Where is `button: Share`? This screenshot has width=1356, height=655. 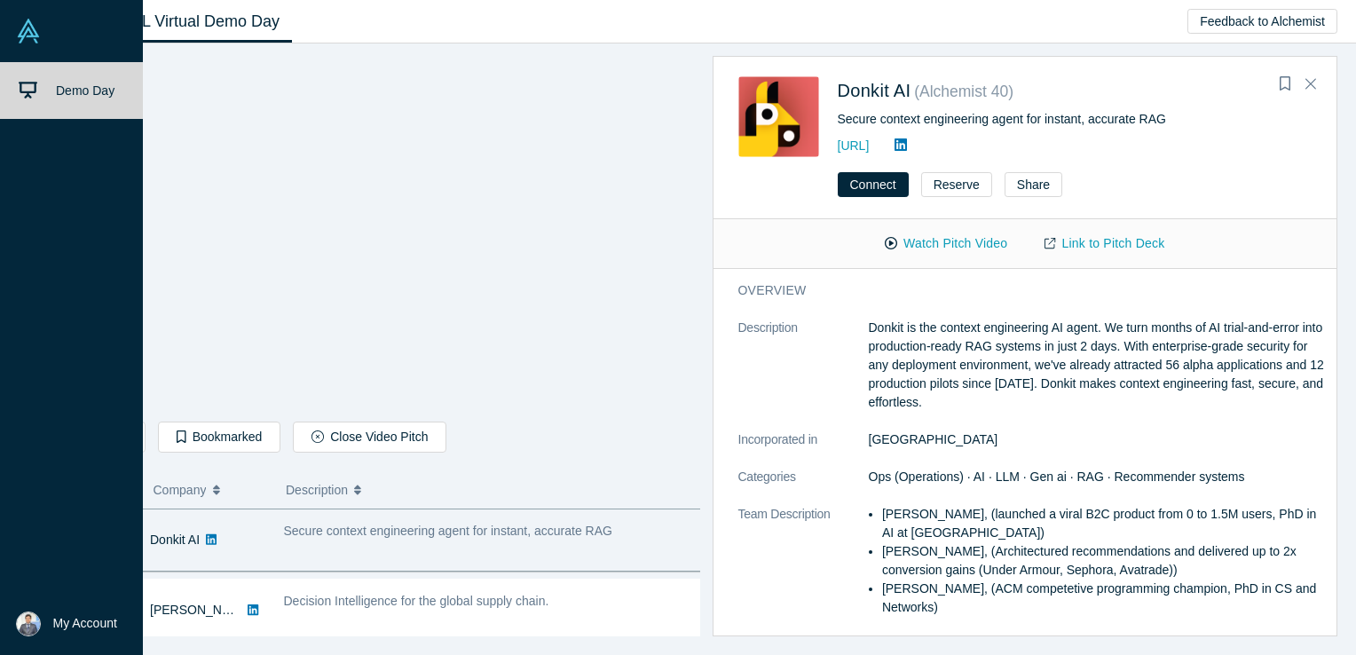
button: Share is located at coordinates (1033, 185).